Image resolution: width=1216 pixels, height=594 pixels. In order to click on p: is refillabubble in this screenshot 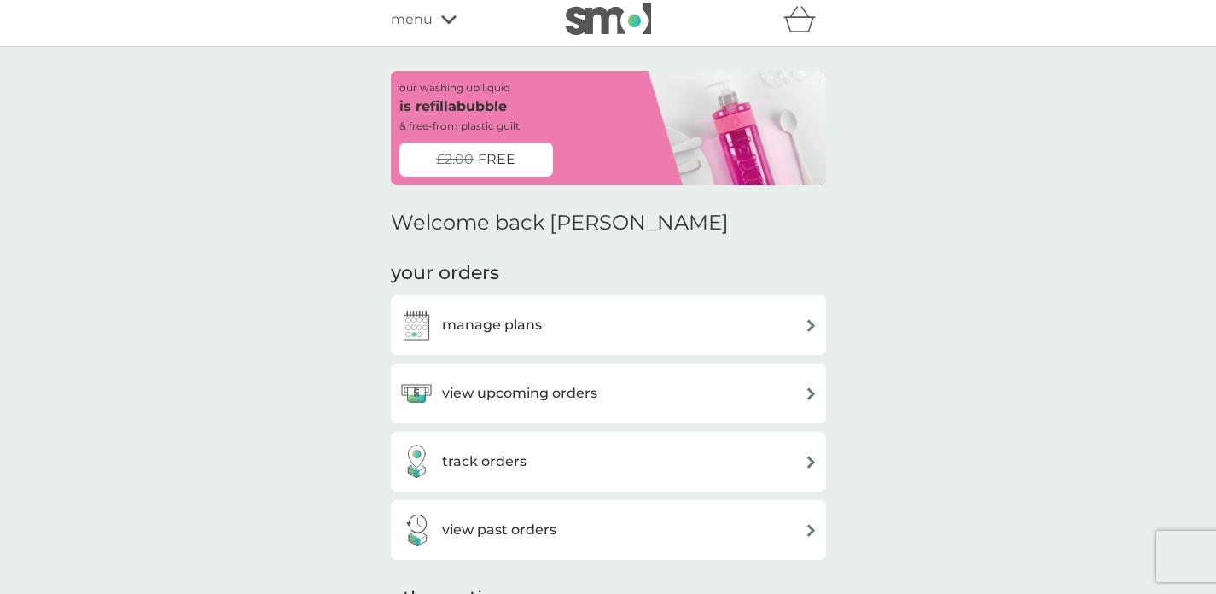, I will do `click(453, 107)`.